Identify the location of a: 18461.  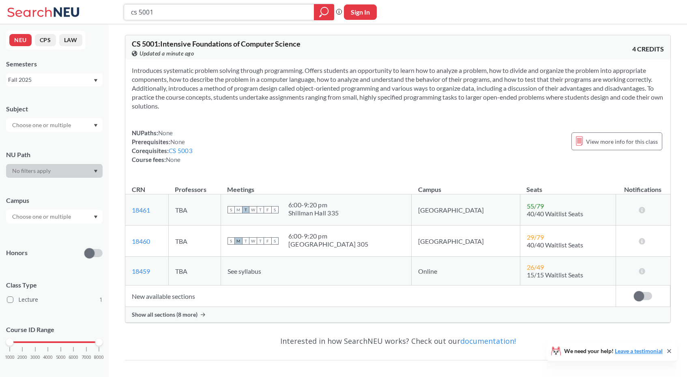
(141, 210).